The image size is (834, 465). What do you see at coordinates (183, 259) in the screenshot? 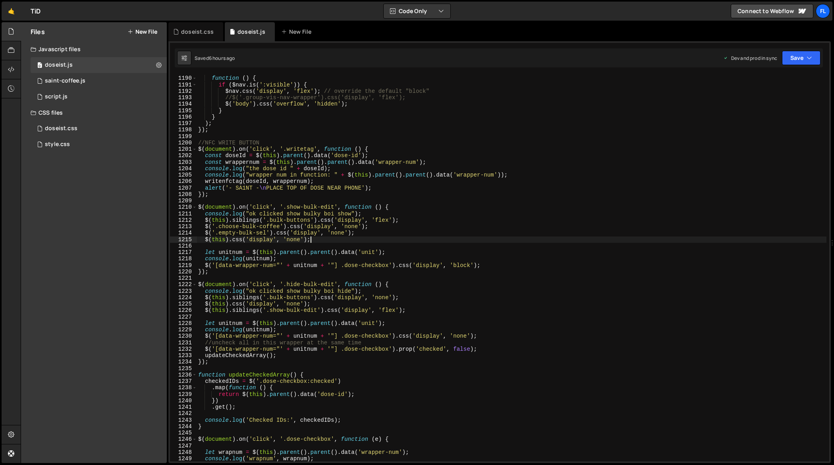
I see `div: 1218` at bounding box center [183, 259].